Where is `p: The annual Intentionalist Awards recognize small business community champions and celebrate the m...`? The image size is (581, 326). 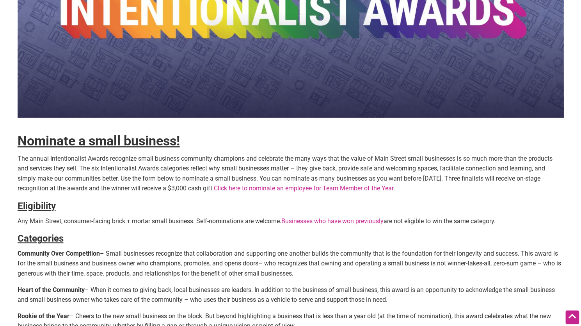 p: The annual Intentionalist Awards recognize small business community champions and celebrate the m... is located at coordinates (291, 173).